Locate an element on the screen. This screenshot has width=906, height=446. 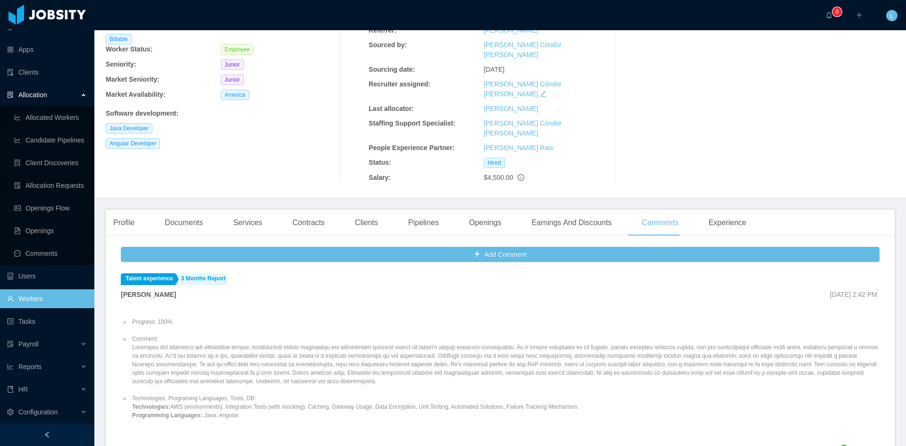
a: icon: line-chartAllocated Workers is located at coordinates (50, 118).